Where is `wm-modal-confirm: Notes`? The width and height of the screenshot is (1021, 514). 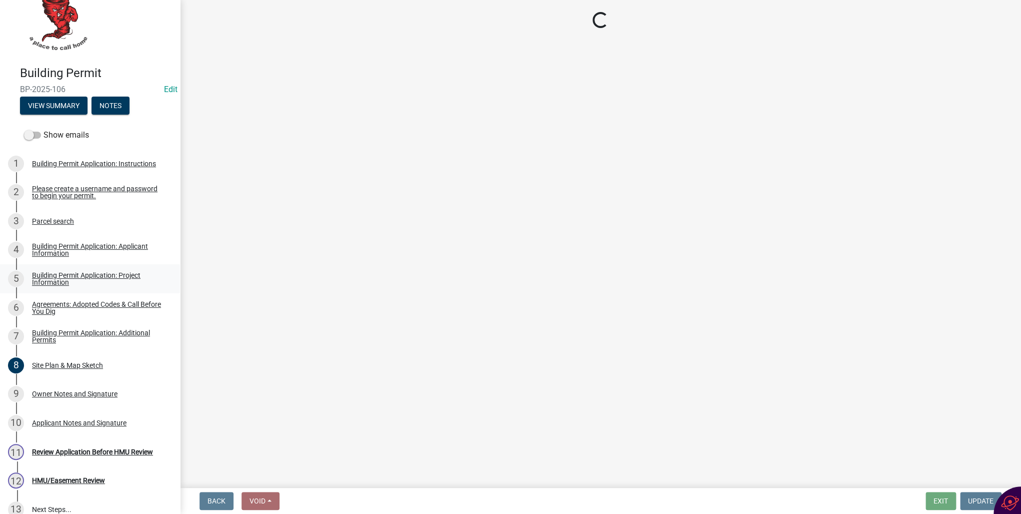 wm-modal-confirm: Notes is located at coordinates (111, 106).